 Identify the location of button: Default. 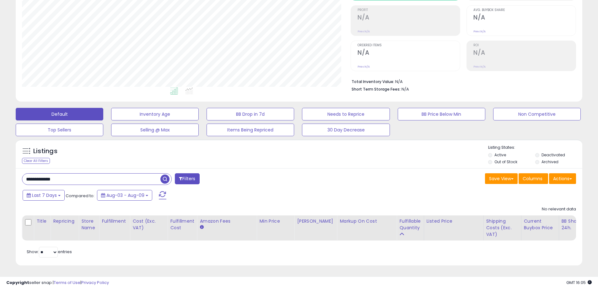
(59, 114).